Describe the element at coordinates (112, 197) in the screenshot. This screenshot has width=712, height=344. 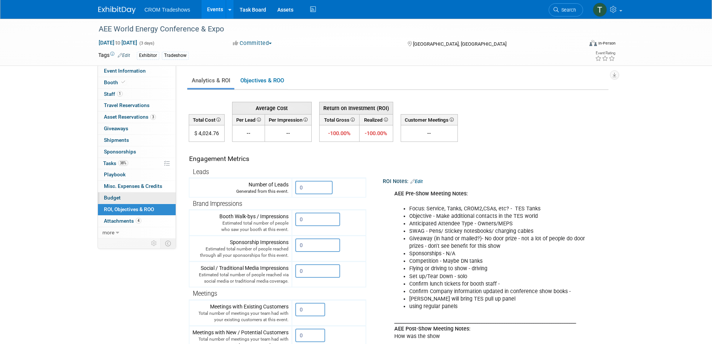
I see `span: Budget` at that location.